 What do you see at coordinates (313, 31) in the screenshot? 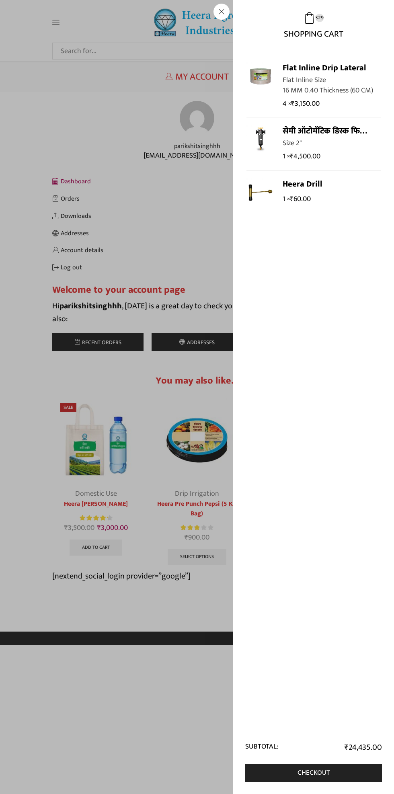
I see `span: Shopping Cart` at bounding box center [313, 31].